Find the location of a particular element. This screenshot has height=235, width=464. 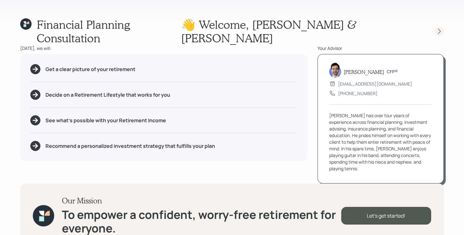

img: jonah-coleman-headshot.png is located at coordinates (335, 70).